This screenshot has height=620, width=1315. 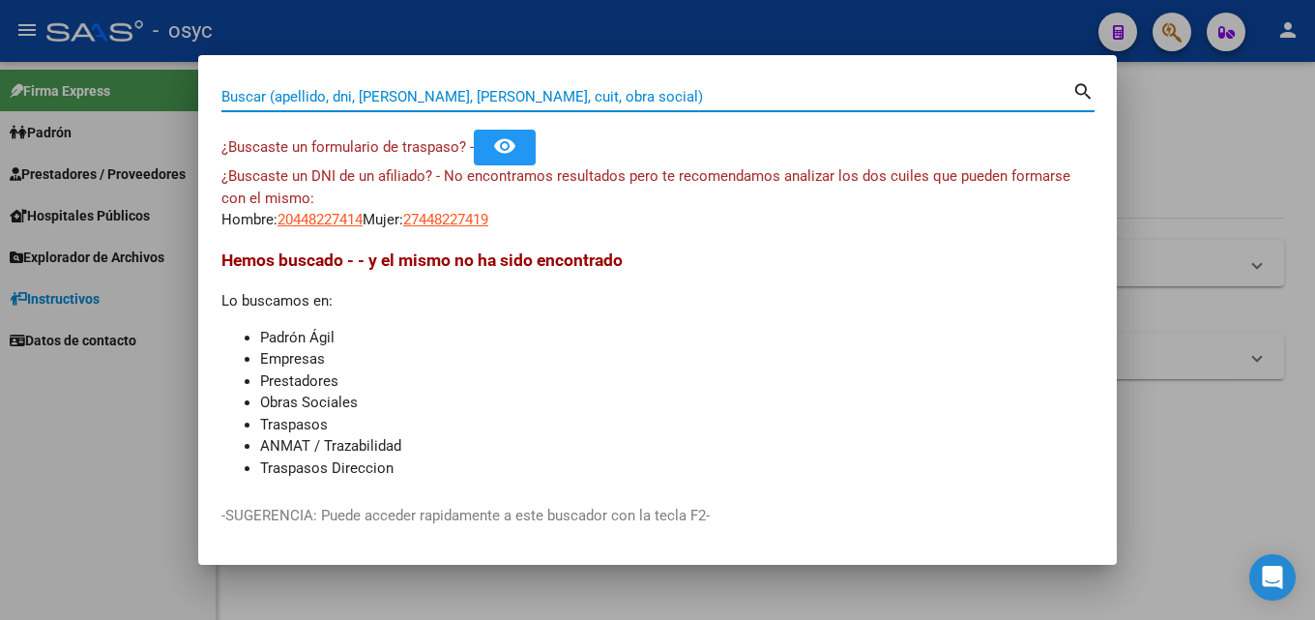 What do you see at coordinates (646, 187) in the screenshot?
I see `span: ¿Buscaste un DNI de un afiliado? - No encontramos resultados pero te recomendamos analizar los do...` at bounding box center [646, 187].